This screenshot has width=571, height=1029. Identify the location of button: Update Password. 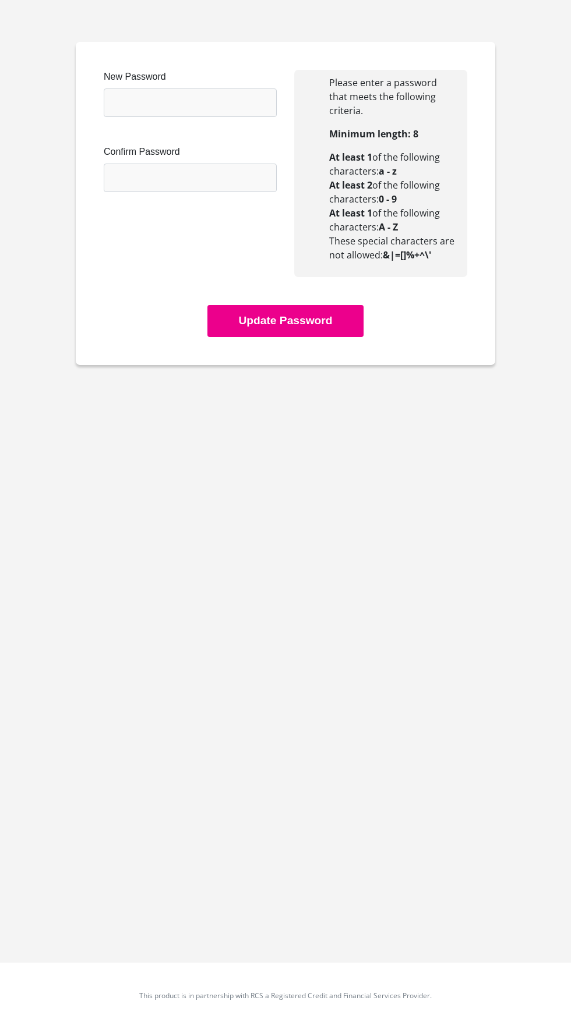
(285, 321).